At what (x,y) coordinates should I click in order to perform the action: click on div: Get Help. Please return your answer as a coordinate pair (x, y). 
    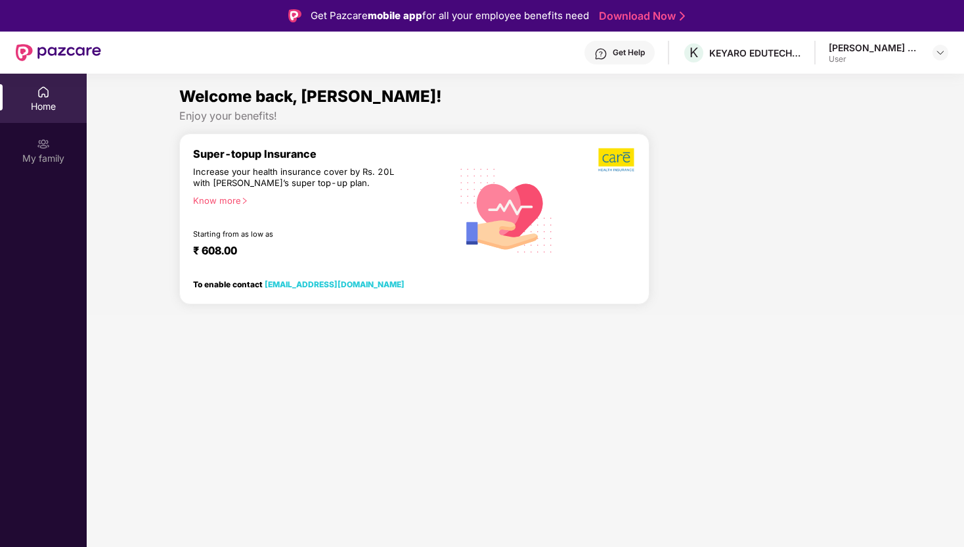
    Looking at the image, I should click on (629, 53).